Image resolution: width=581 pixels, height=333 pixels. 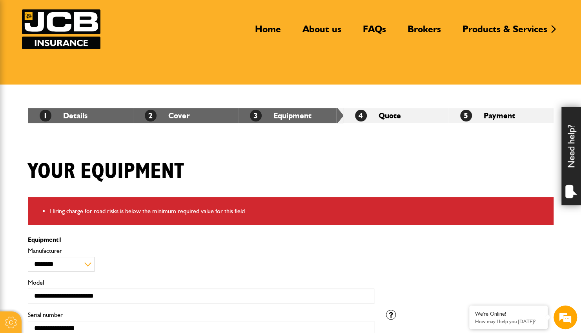 I want to click on li: Equipment, so click(x=291, y=115).